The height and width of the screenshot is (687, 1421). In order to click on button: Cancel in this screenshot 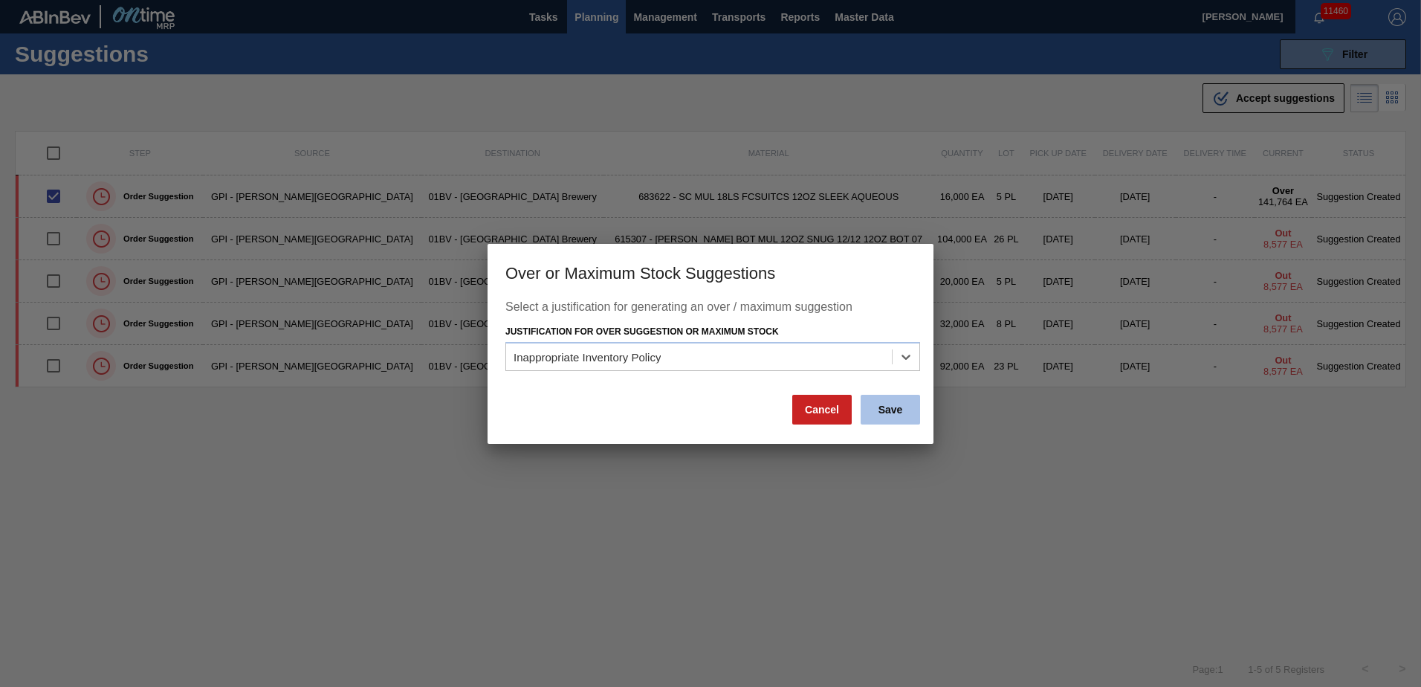, I will do `click(822, 409)`.